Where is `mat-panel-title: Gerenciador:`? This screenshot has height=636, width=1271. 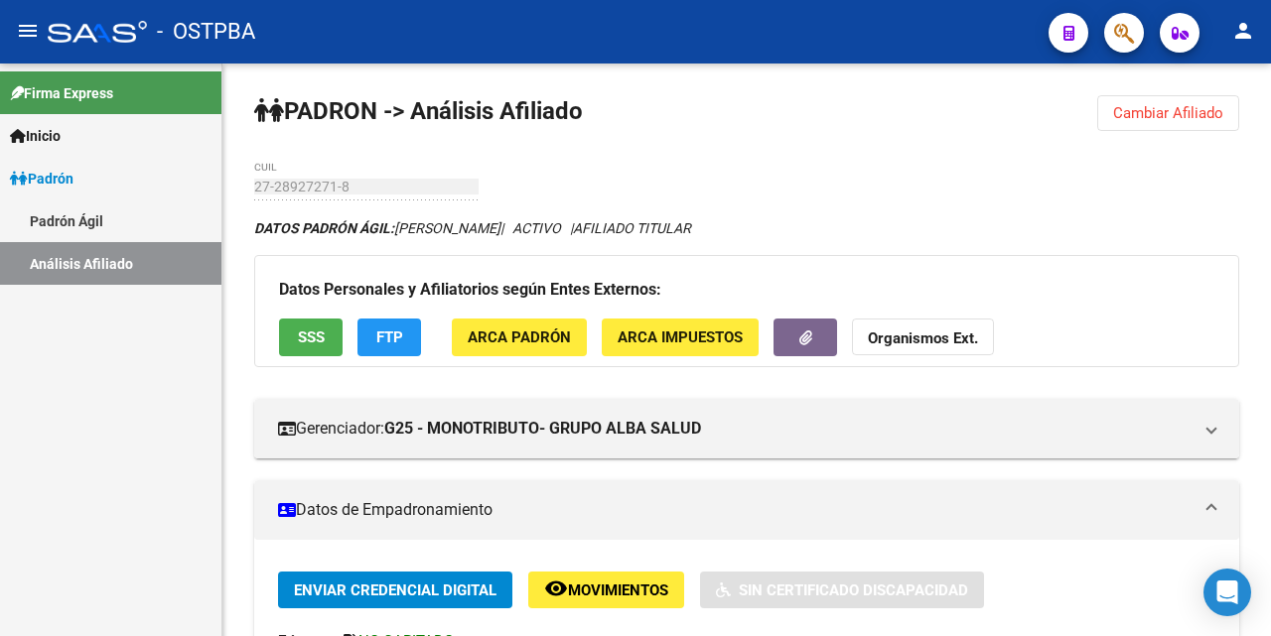
mat-panel-title: Gerenciador: is located at coordinates (735, 429).